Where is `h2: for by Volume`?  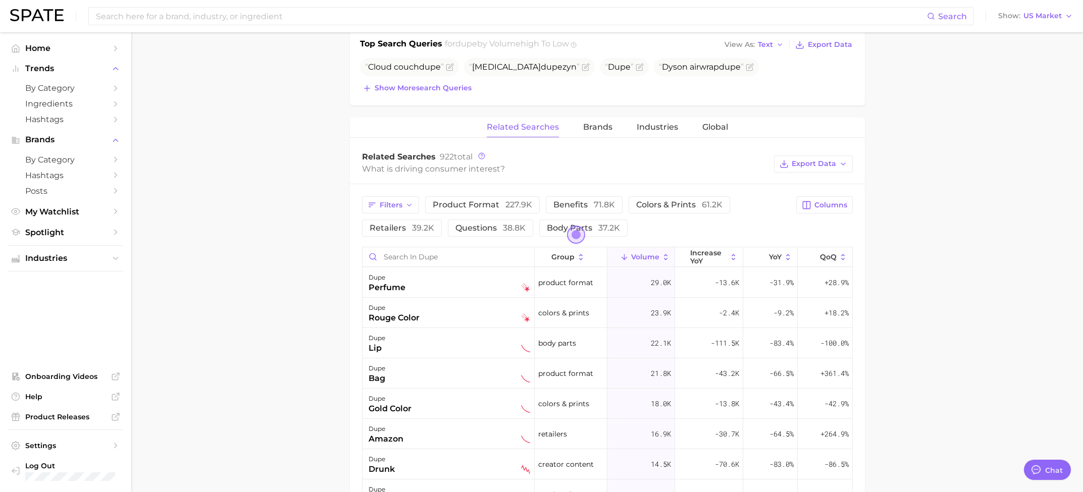 h2: for by Volume is located at coordinates (507, 45).